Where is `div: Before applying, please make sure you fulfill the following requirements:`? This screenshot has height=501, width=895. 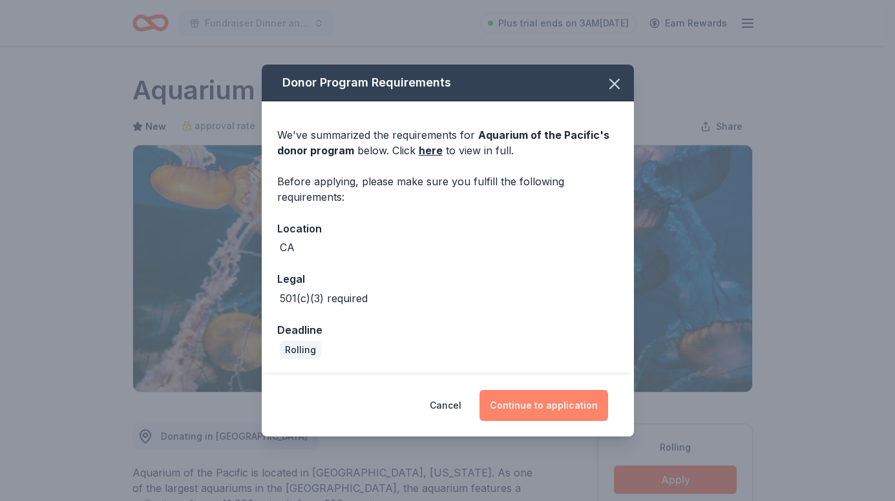 div: Before applying, please make sure you fulfill the following requirements: is located at coordinates (448, 189).